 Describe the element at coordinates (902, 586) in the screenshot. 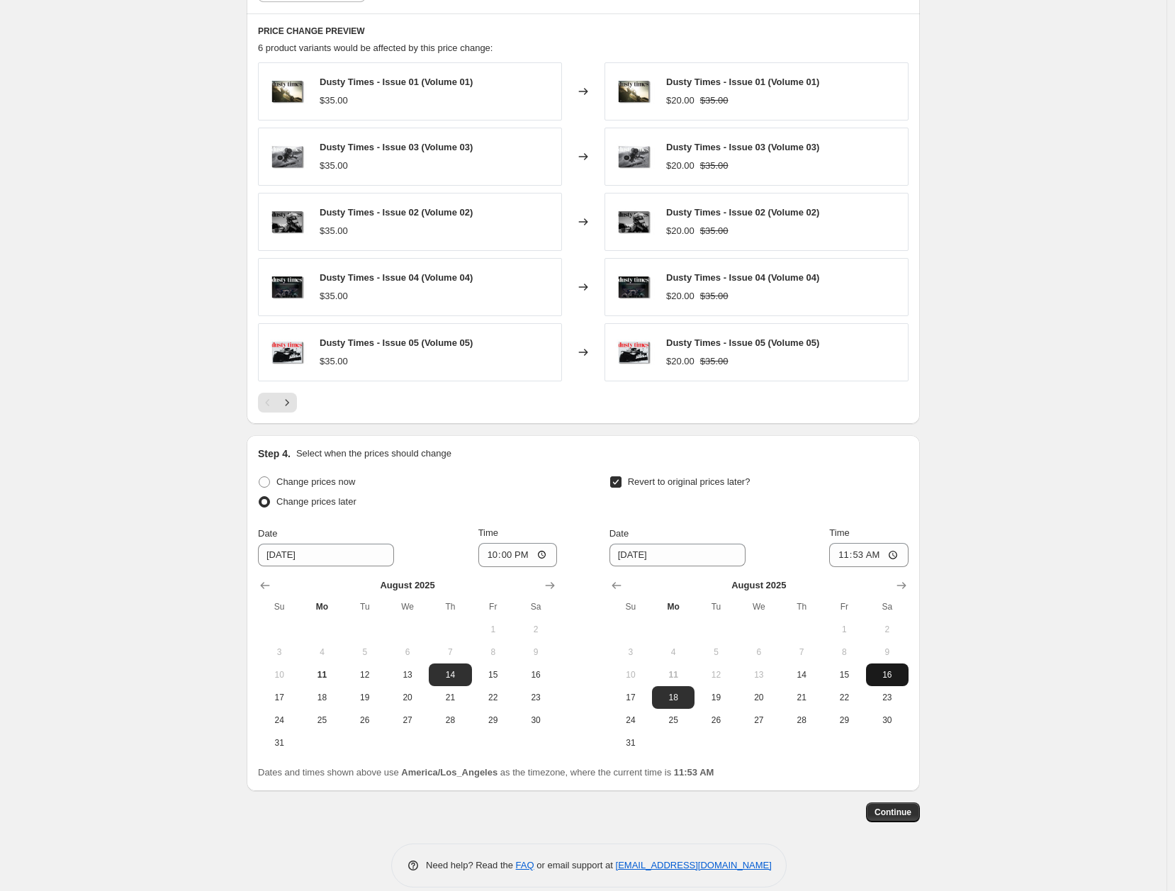

I see `button: Show next month, September 2025` at that location.